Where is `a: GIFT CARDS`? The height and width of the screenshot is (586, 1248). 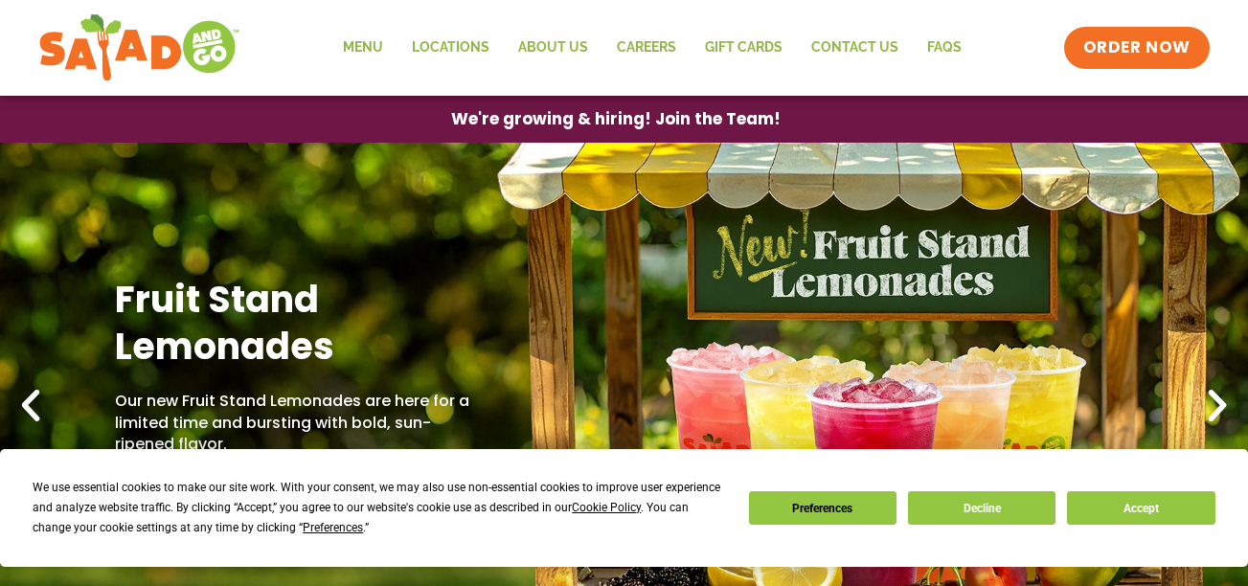 a: GIFT CARDS is located at coordinates (743, 48).